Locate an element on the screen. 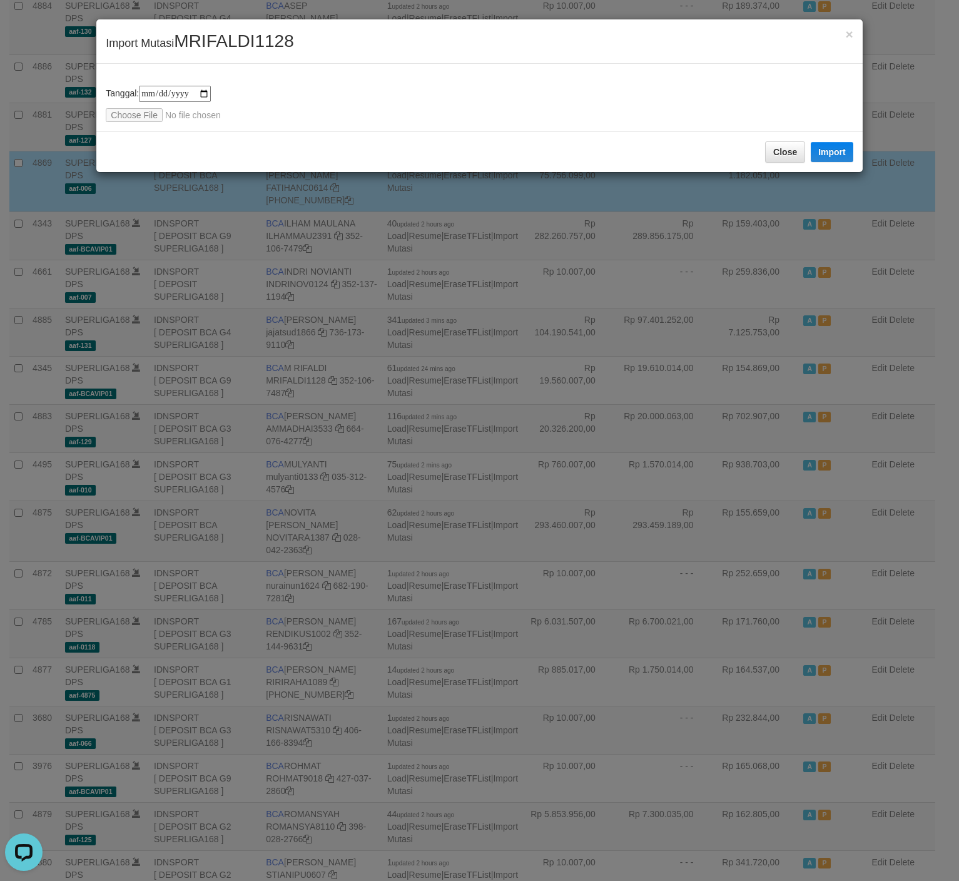  button: Open LiveChat chat widget is located at coordinates (24, 24).